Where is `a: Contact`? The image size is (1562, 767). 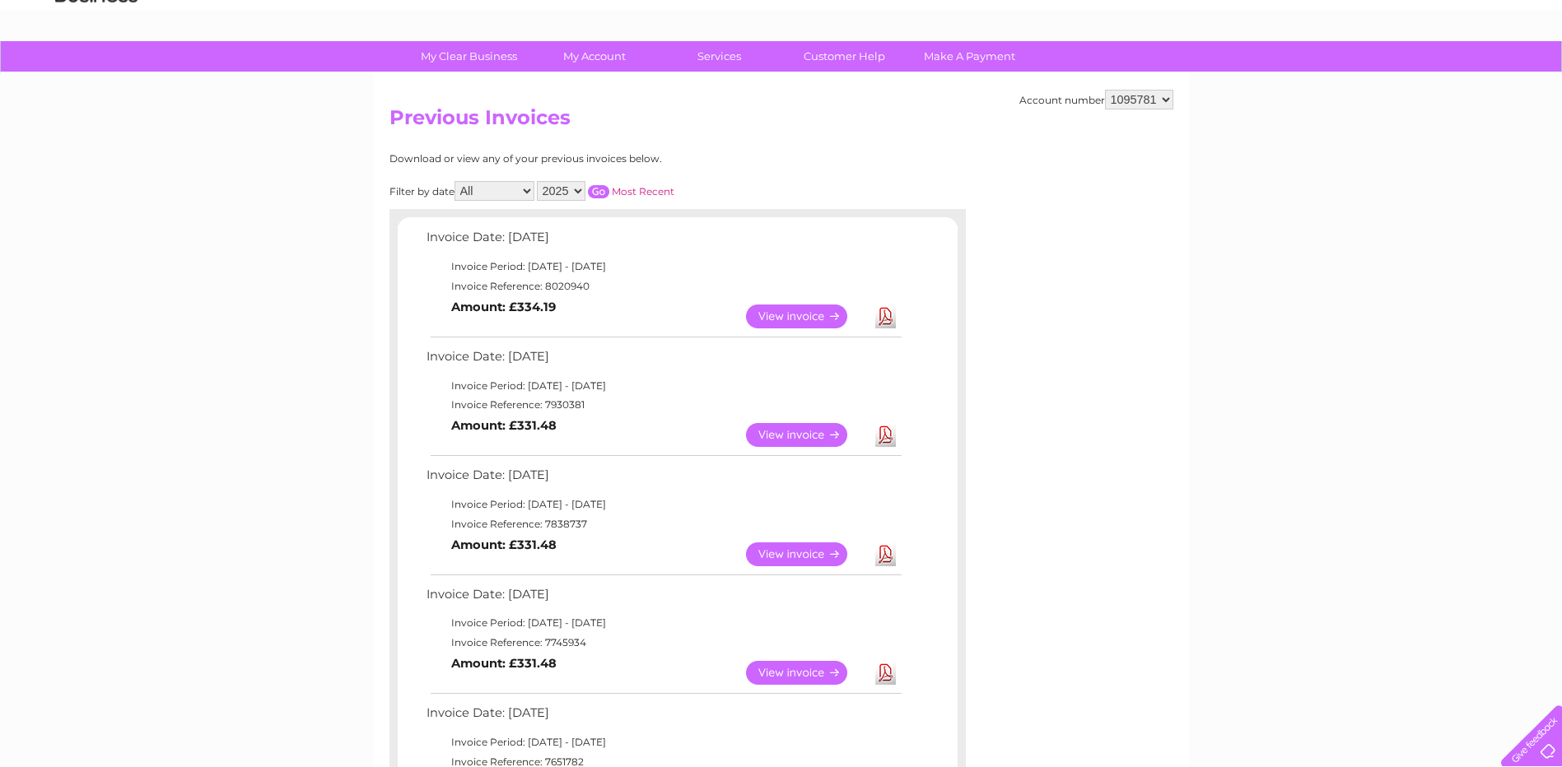
a: Contact is located at coordinates (1472, 76).